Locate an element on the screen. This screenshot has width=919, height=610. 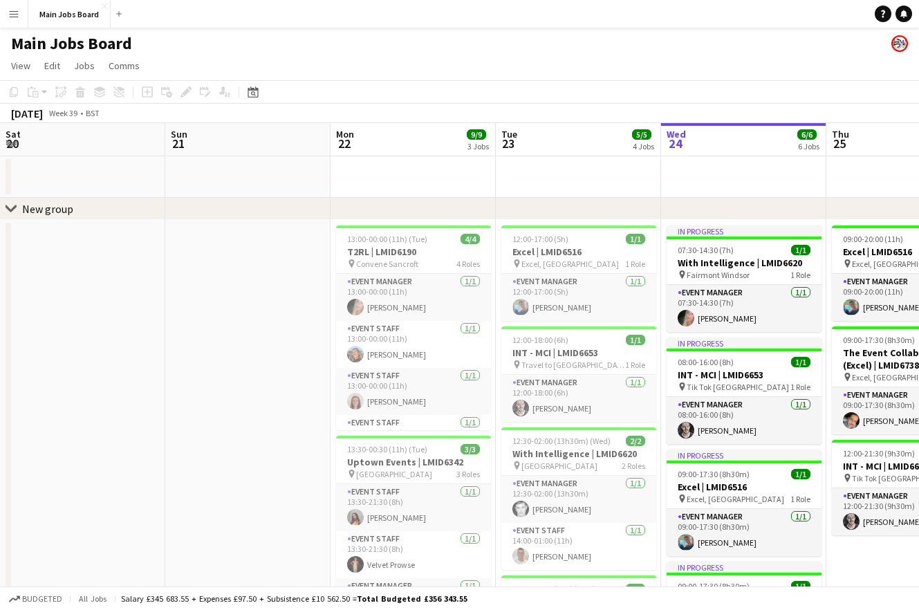
span: 22 is located at coordinates (344, 143).